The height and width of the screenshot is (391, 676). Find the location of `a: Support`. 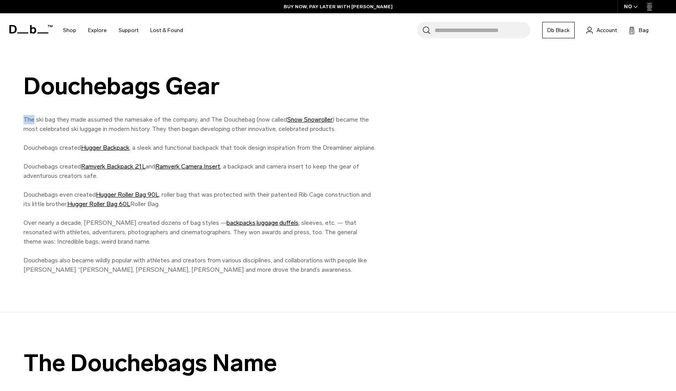

a: Support is located at coordinates (128, 30).